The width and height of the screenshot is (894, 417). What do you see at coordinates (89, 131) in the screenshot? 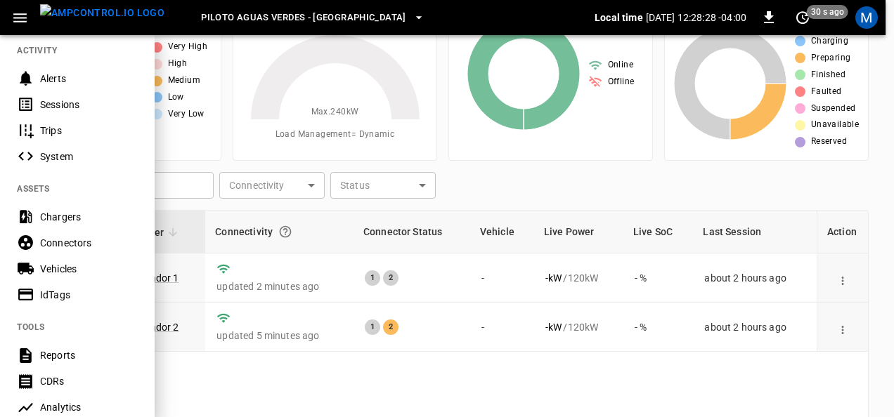
I see `div: Trips` at bounding box center [89, 131].